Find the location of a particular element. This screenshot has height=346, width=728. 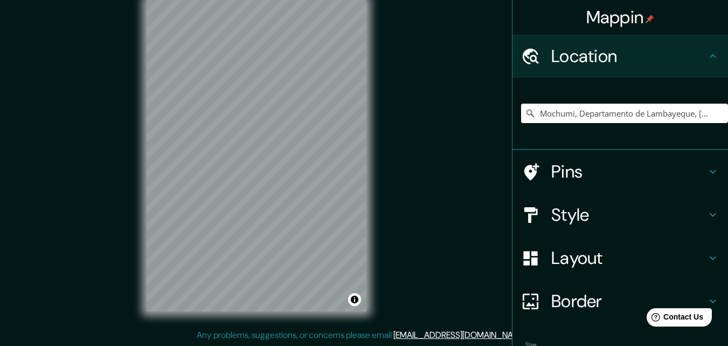

div: Layout is located at coordinates (621, 258).